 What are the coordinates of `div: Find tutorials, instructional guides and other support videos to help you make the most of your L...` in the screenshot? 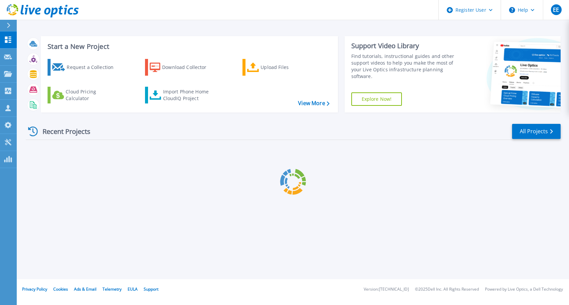 It's located at (406, 66).